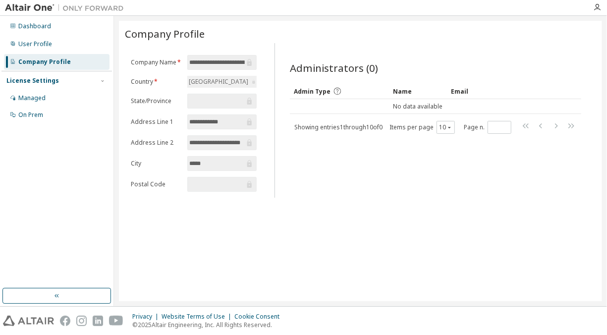 The width and height of the screenshot is (607, 335). What do you see at coordinates (312, 91) in the screenshot?
I see `span: Admin Type` at bounding box center [312, 91].